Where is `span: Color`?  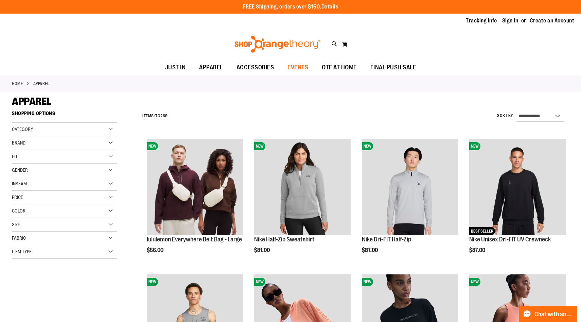 span: Color is located at coordinates (19, 211).